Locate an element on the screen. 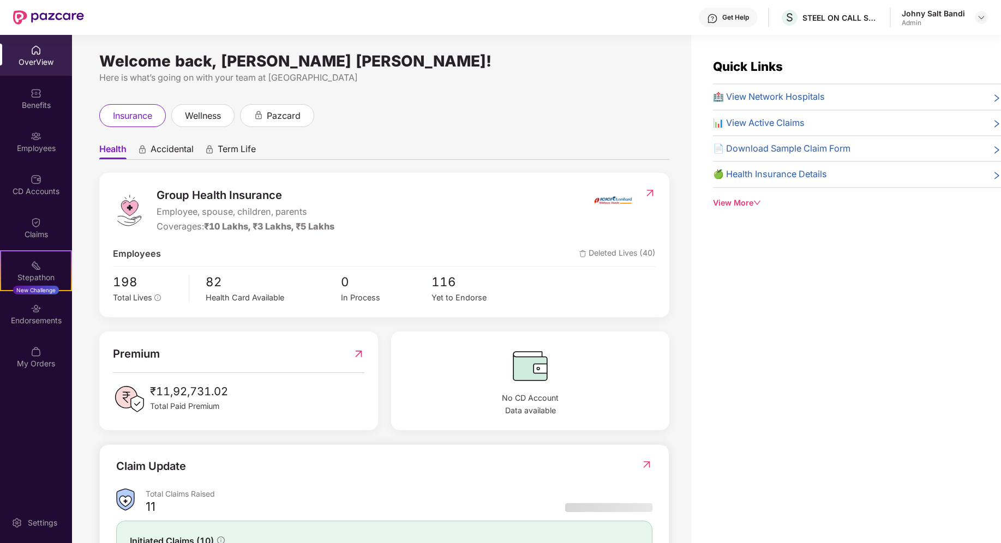 This screenshot has height=543, width=1001. span: ₹10 Lakhs, ₹3 Lakhs, ₹5 Lakhs is located at coordinates (269, 226).